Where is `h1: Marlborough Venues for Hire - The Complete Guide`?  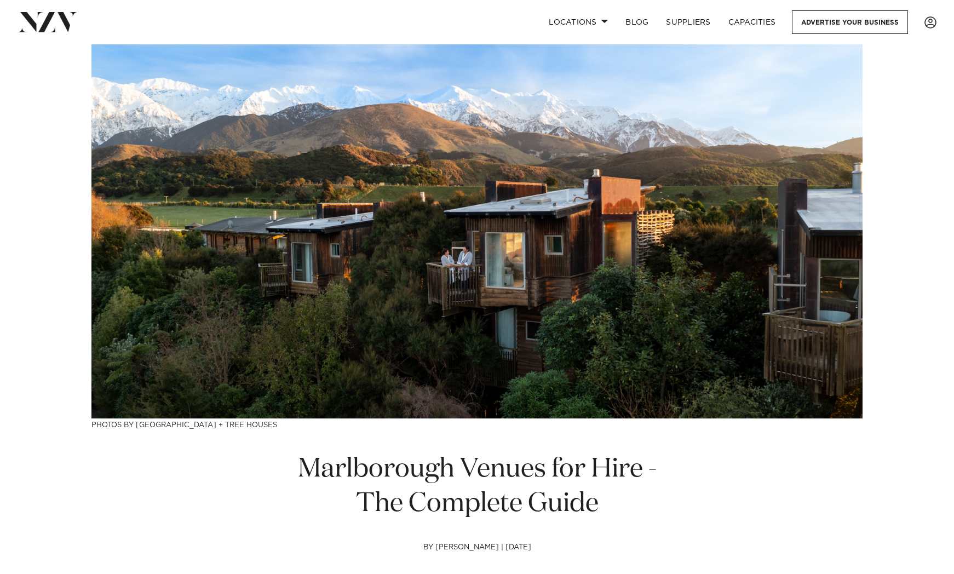
h1: Marlborough Venues for Hire - The Complete Guide is located at coordinates (477, 487).